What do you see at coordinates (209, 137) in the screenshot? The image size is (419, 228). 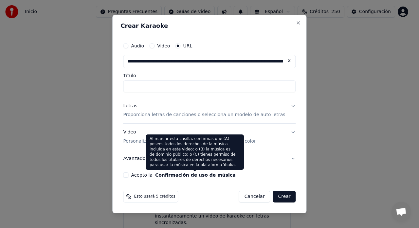 I see `button: VideoPersonalizar video de karaoke: usar imagen, video o color` at bounding box center [209, 137].